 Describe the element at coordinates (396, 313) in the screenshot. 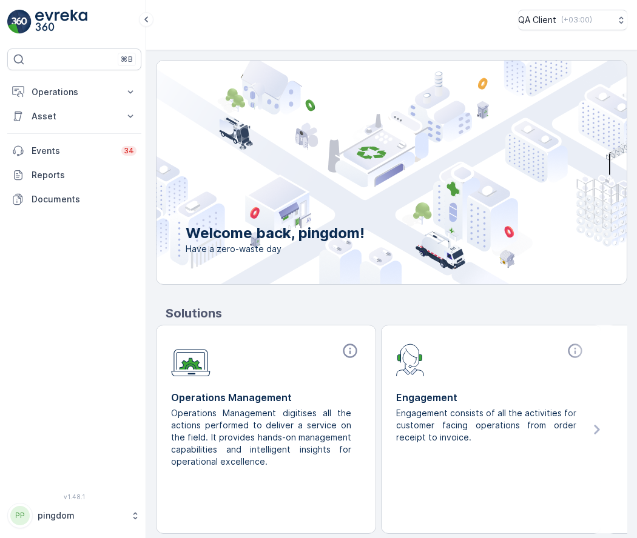

I see `p: Solutions` at that location.